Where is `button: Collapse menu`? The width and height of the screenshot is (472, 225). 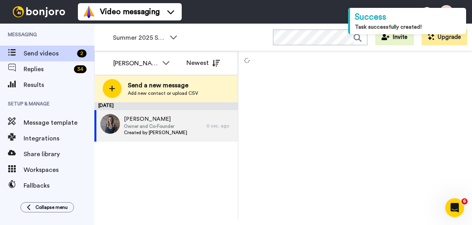
button: Collapse menu is located at coordinates (47, 207).